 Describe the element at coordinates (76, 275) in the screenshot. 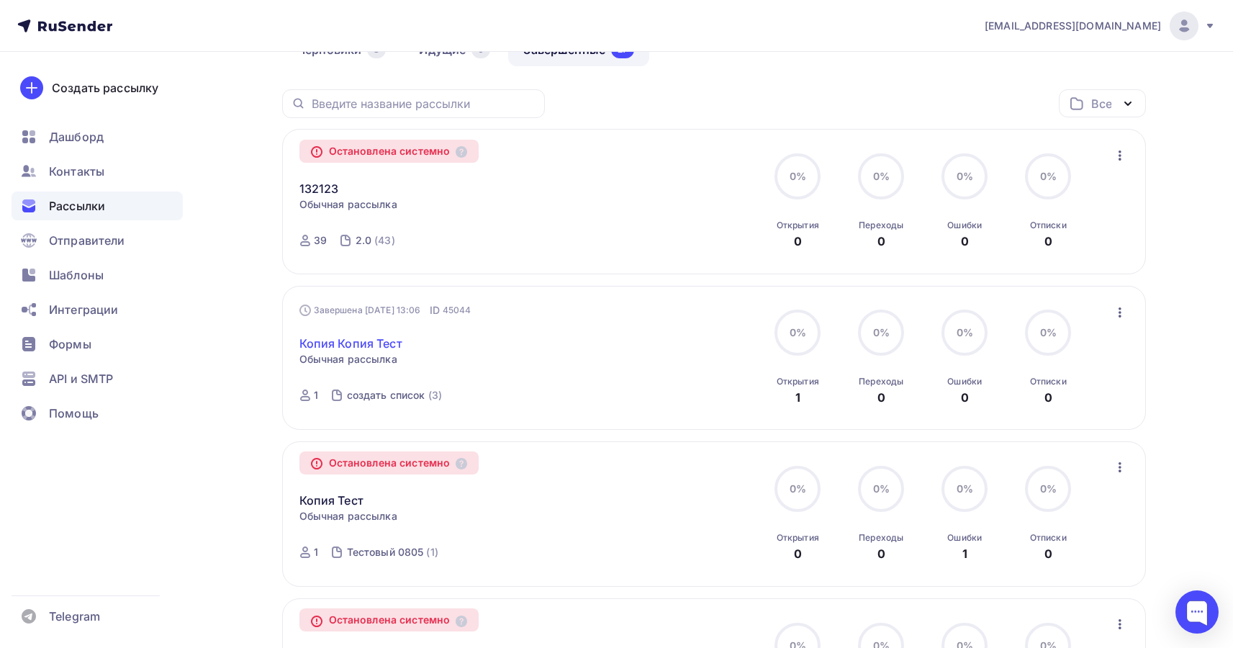

I see `span: Шаблоны` at that location.